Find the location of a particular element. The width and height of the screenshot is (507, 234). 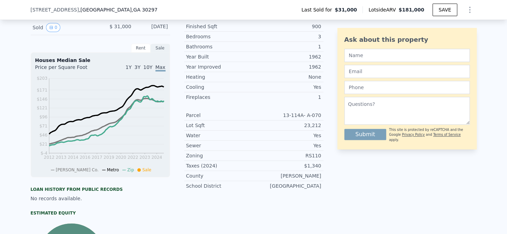

input: Name is located at coordinates (407, 55).